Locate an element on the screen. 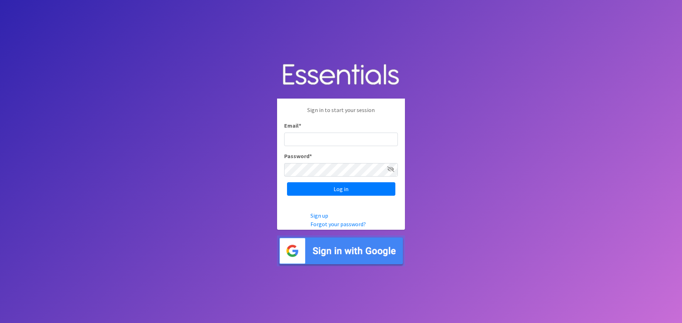  label: Password is located at coordinates (298, 156).